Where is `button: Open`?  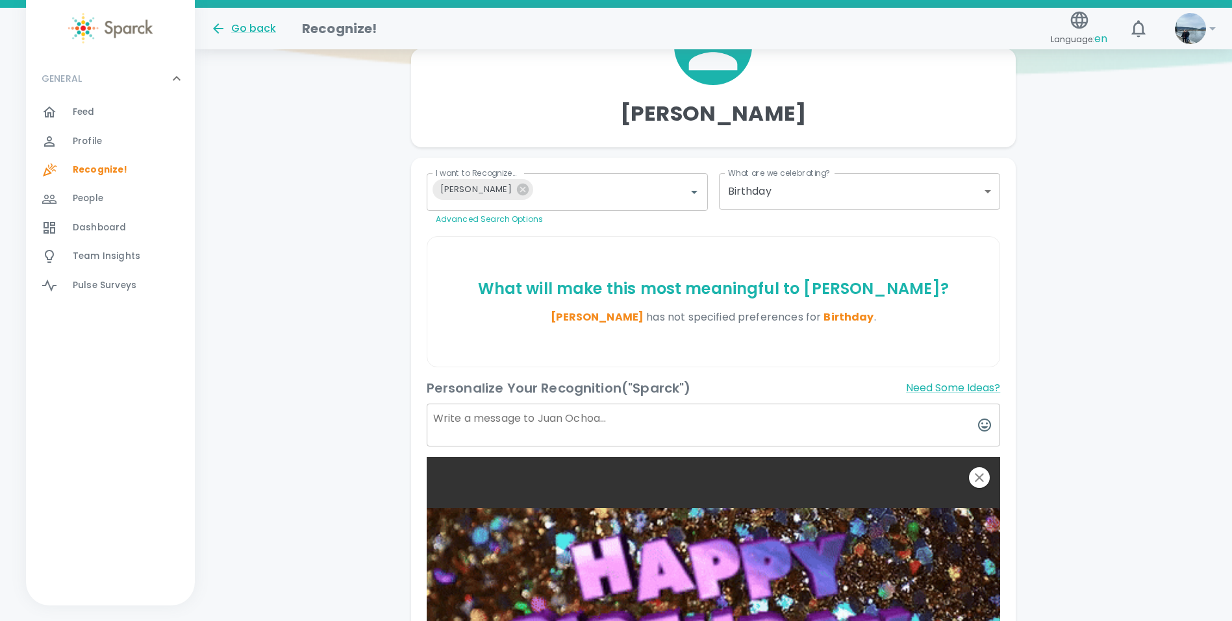
button: Open is located at coordinates (694, 192).